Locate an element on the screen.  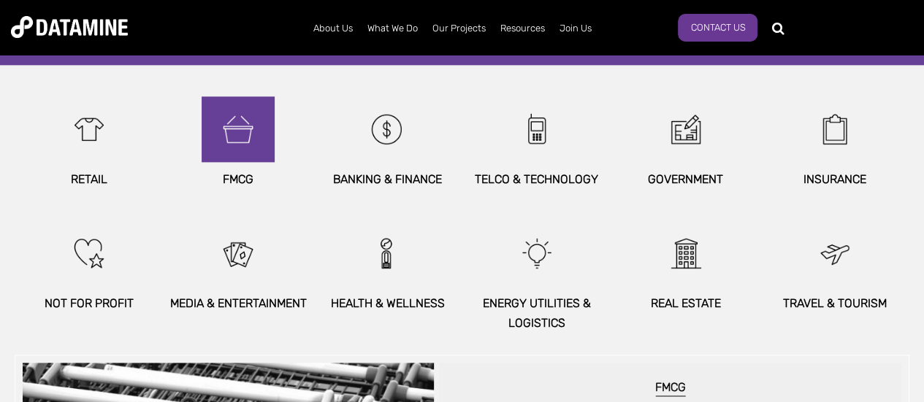
a: Our Projects is located at coordinates (459, 28).